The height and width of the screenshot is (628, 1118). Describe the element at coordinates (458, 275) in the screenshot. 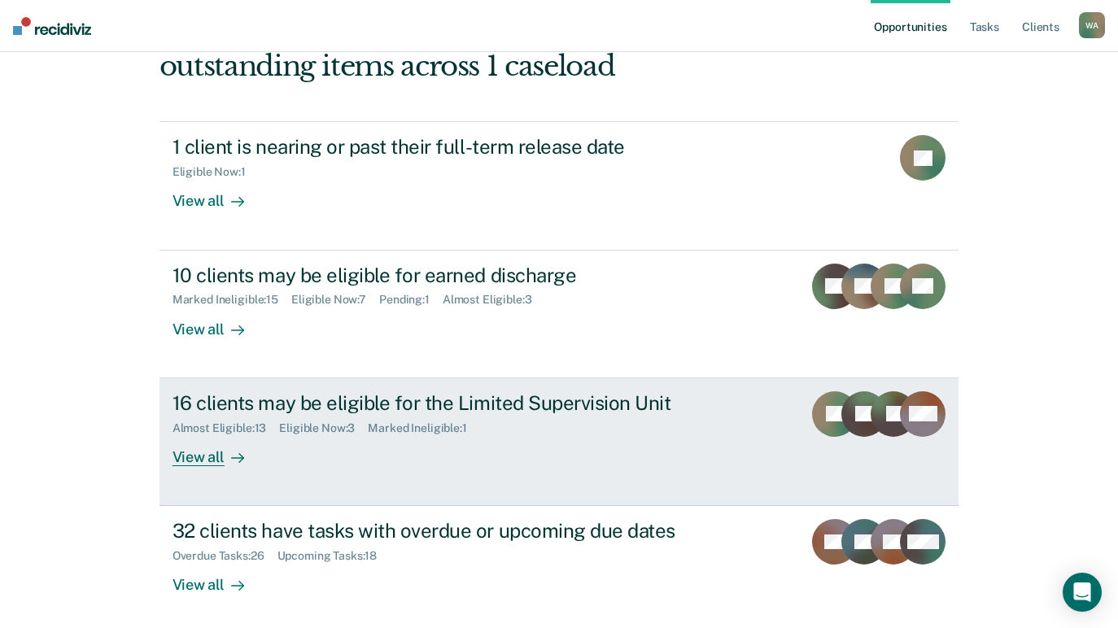

I see `div: 10 clients may be eligible for earned discharge` at that location.